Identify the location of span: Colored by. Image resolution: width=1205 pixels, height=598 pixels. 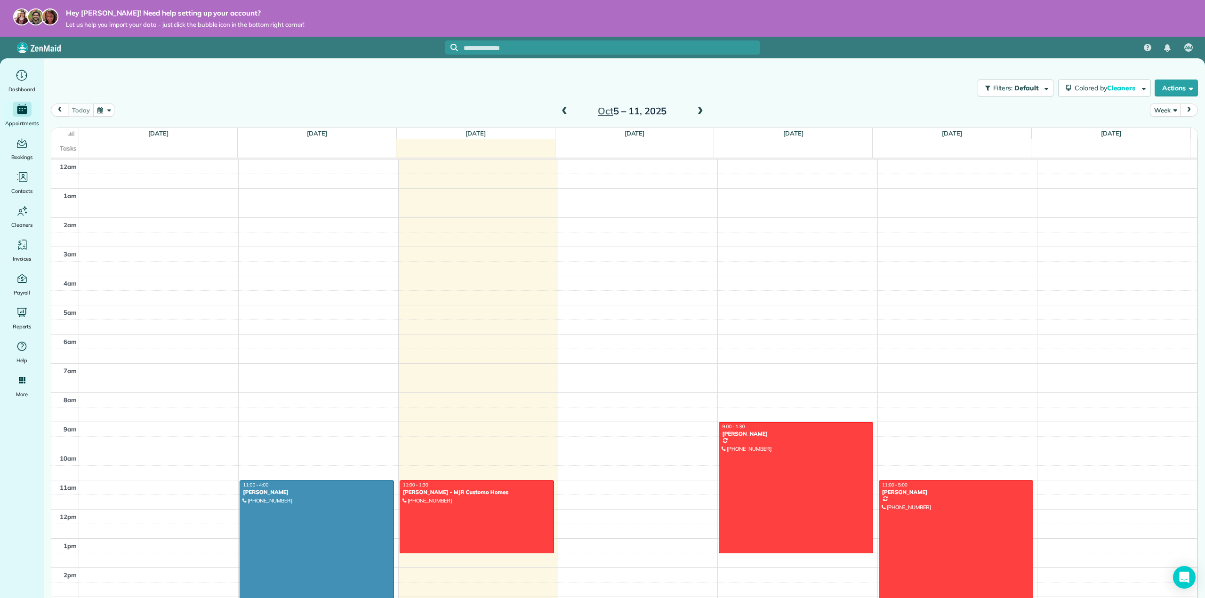
(1107, 88).